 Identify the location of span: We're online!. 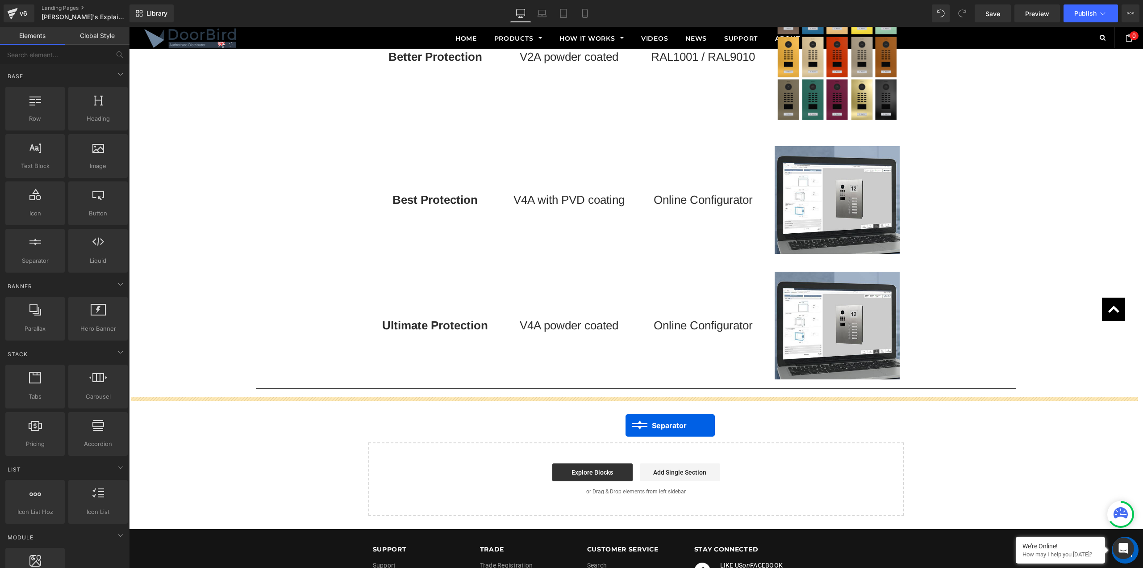
(88, 158).